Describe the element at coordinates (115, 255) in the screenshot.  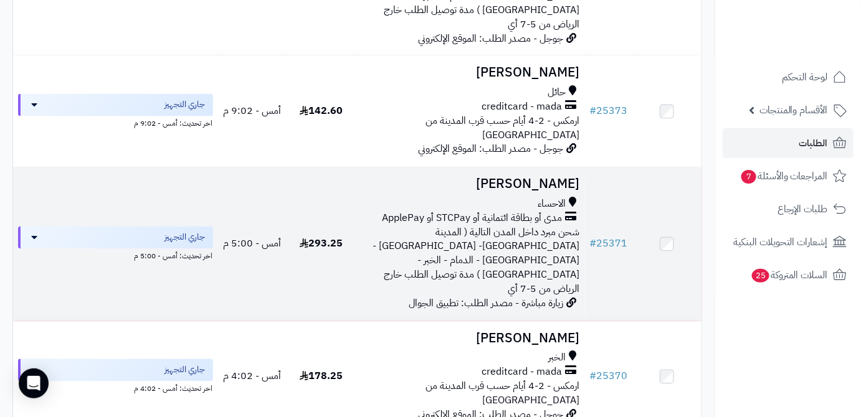
I see `div: اخر تحديث: أمس - 5:00 م` at that location.